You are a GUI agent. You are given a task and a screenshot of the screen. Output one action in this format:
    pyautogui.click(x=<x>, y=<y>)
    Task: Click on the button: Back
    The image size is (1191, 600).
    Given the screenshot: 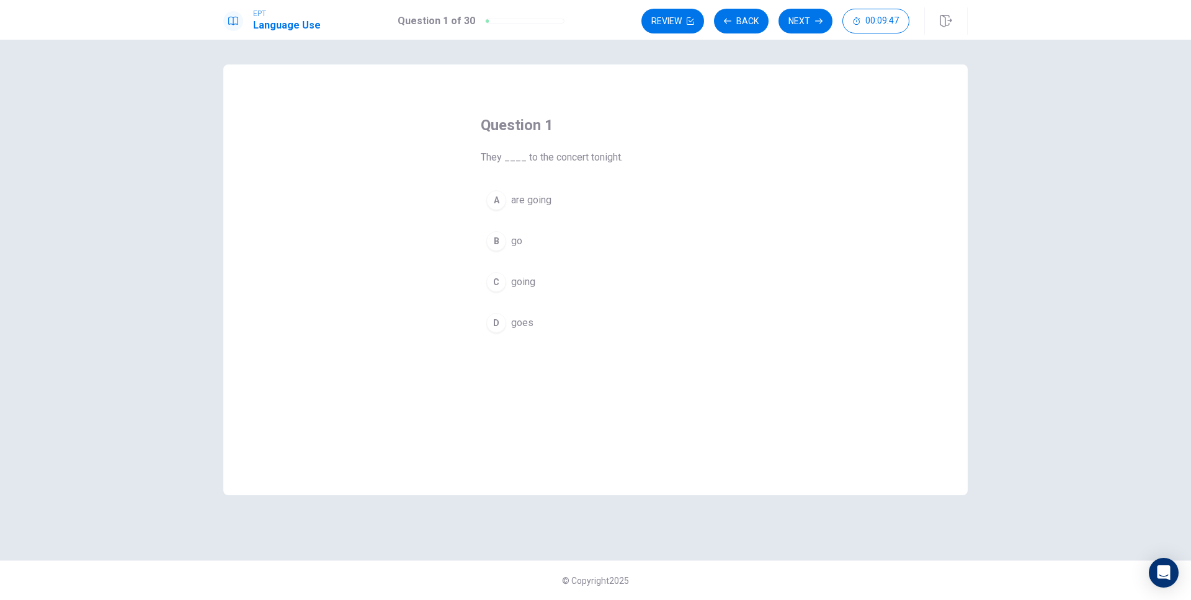 What is the action you would take?
    pyautogui.click(x=741, y=21)
    